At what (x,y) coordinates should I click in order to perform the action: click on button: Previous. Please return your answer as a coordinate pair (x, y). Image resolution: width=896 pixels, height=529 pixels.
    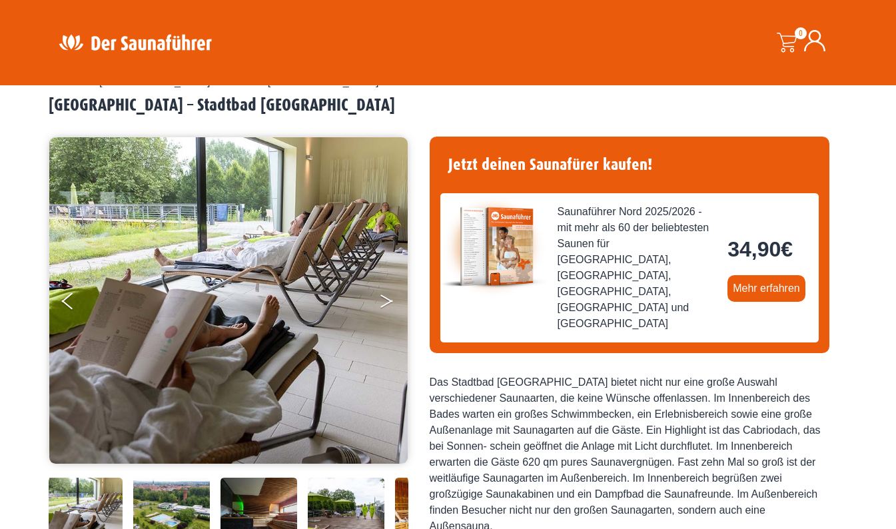
    Looking at the image, I should click on (79, 304).